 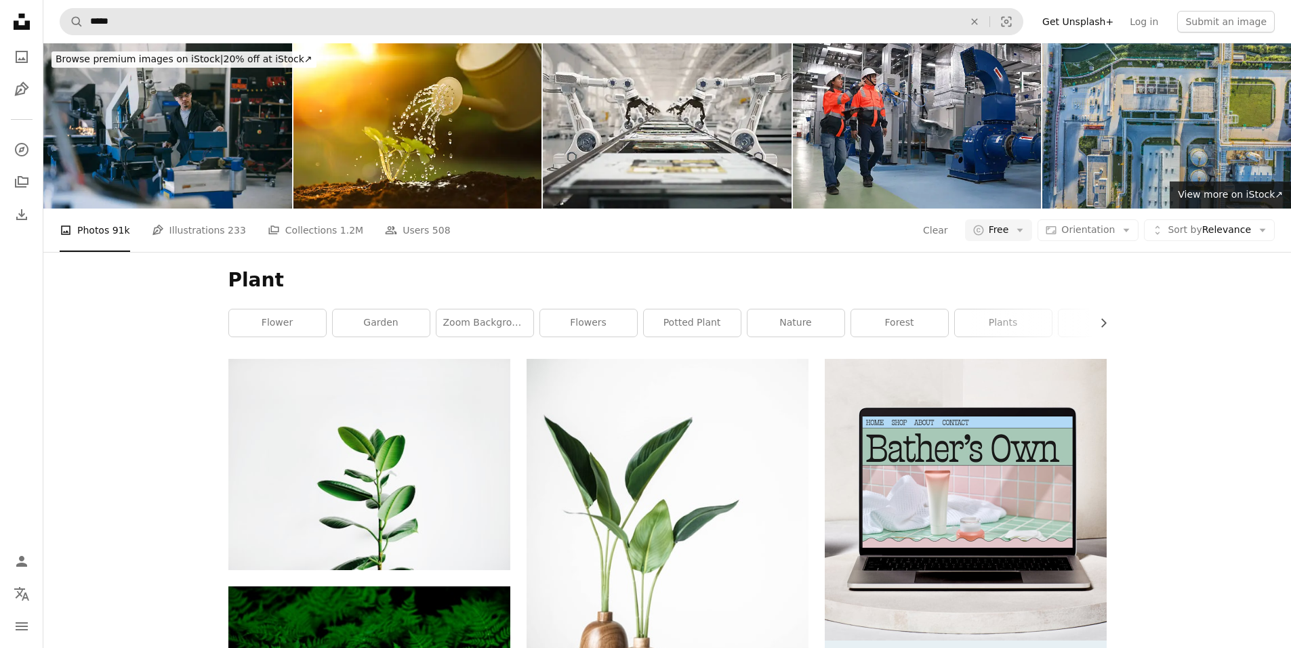 What do you see at coordinates (22, 182) in the screenshot?
I see `a: Collections` at bounding box center [22, 182].